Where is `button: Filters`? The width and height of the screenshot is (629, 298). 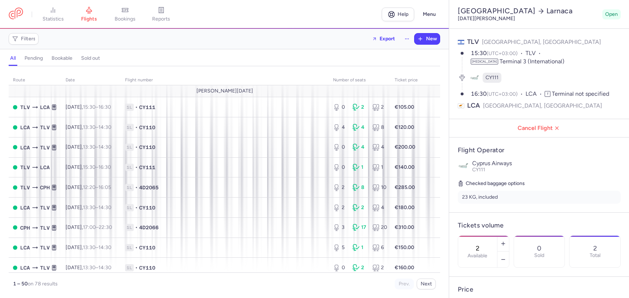 button: Filters is located at coordinates (23, 39).